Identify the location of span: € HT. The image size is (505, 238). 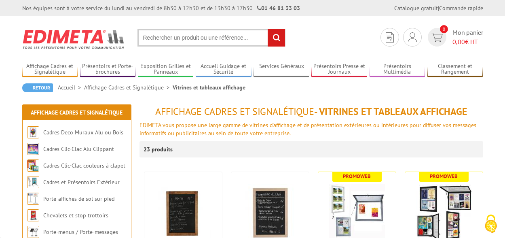
(468, 42).